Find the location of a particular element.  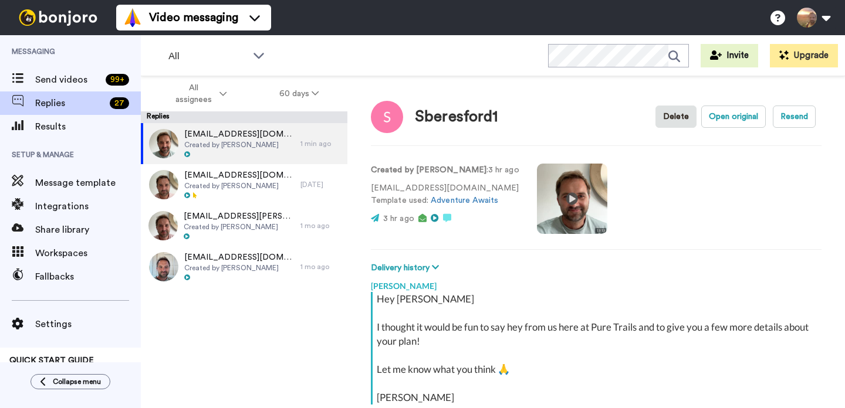

span: Send videos is located at coordinates (68, 80).